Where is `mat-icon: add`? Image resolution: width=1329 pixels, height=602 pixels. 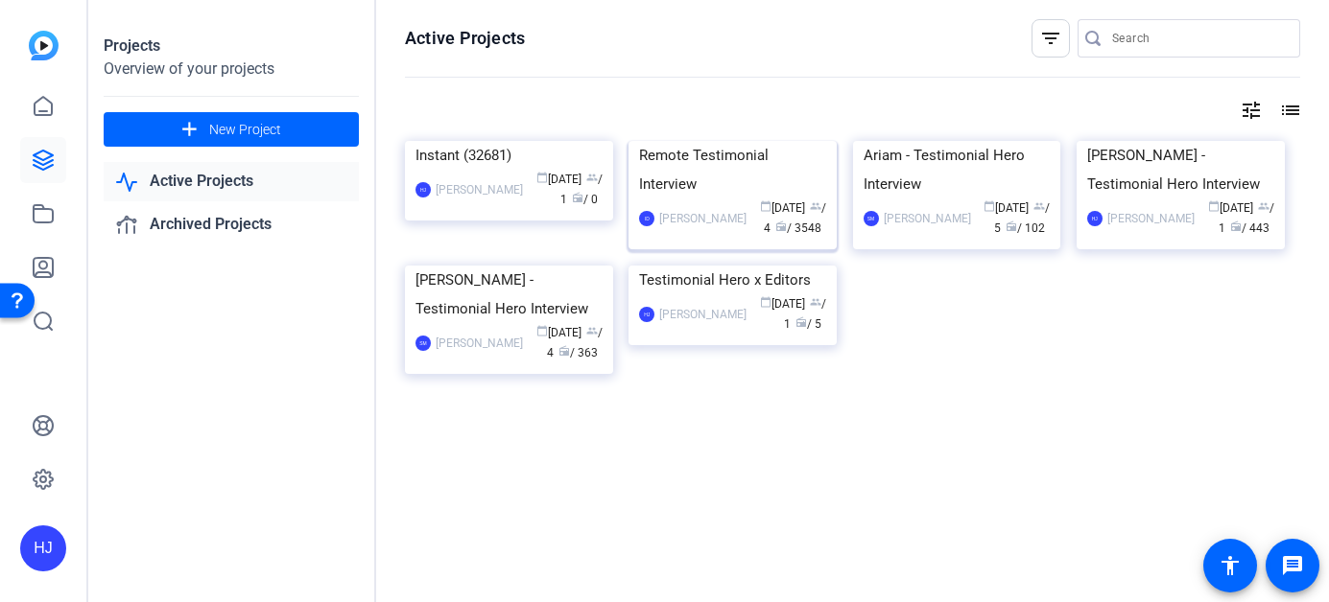 mat-icon: add is located at coordinates (189, 130).